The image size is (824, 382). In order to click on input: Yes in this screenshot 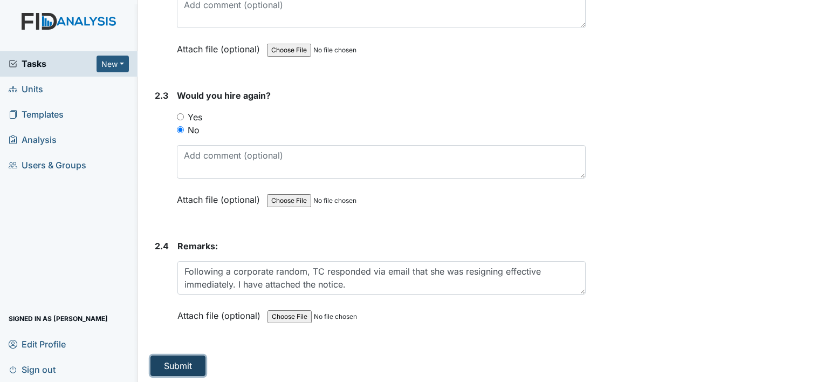, I will do `click(180, 117)`.